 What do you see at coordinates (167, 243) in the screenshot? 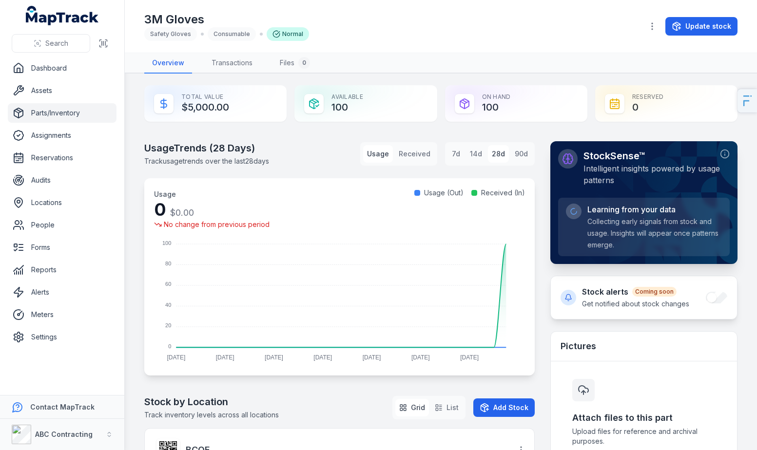
I see `tspan: 100` at bounding box center [167, 243].